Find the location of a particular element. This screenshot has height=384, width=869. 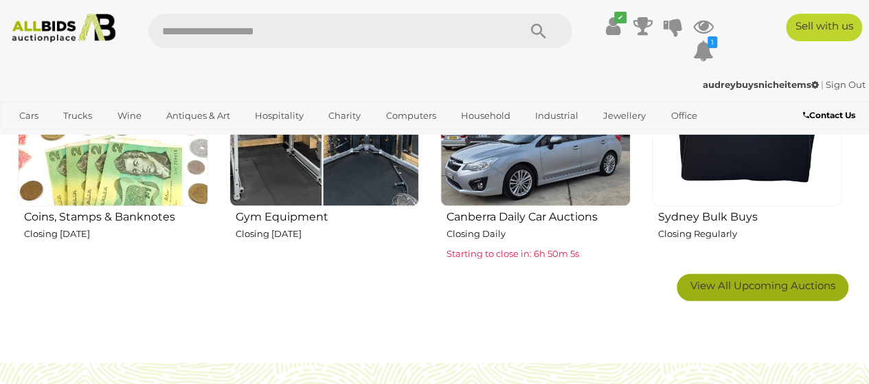

a: audreybuysnicheitems is located at coordinates (762, 84).